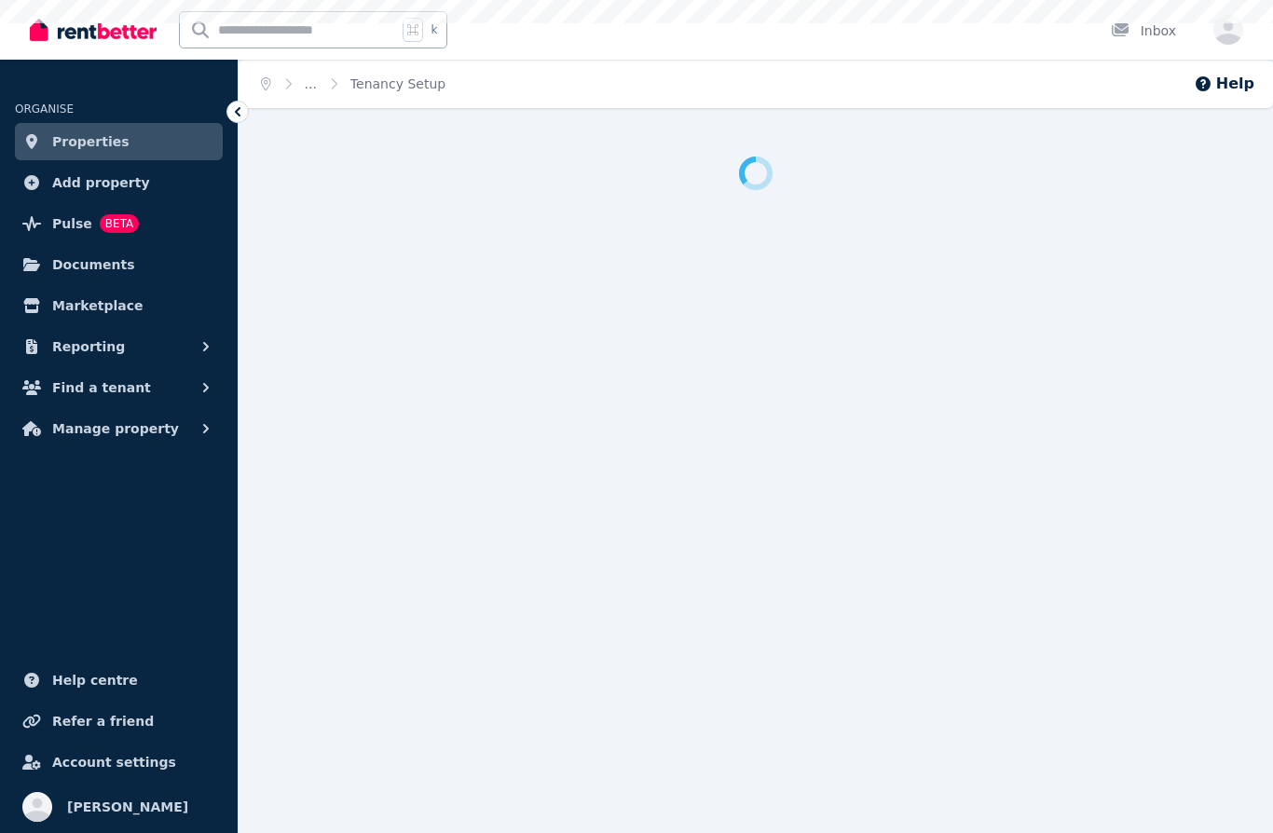 The height and width of the screenshot is (833, 1273). I want to click on button: Reporting, so click(118, 347).